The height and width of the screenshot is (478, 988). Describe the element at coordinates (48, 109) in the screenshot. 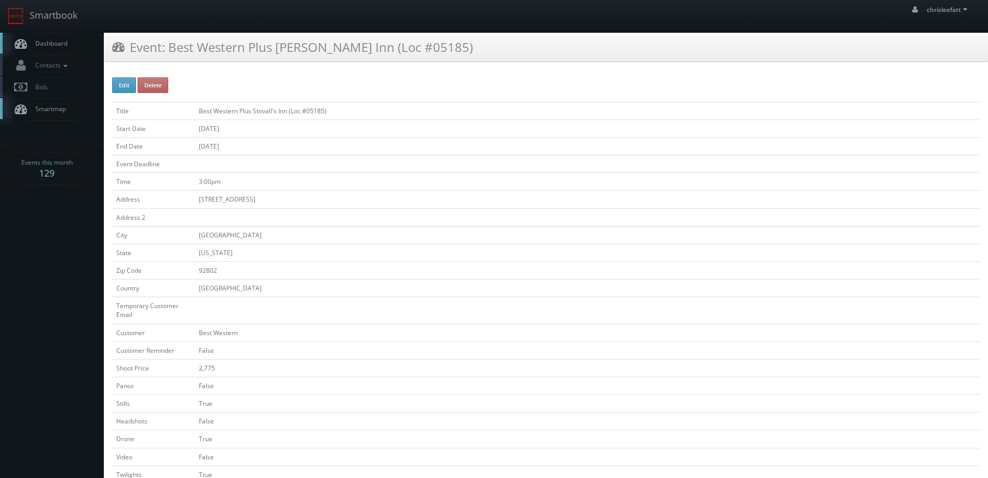

I see `span: Smartmap` at that location.